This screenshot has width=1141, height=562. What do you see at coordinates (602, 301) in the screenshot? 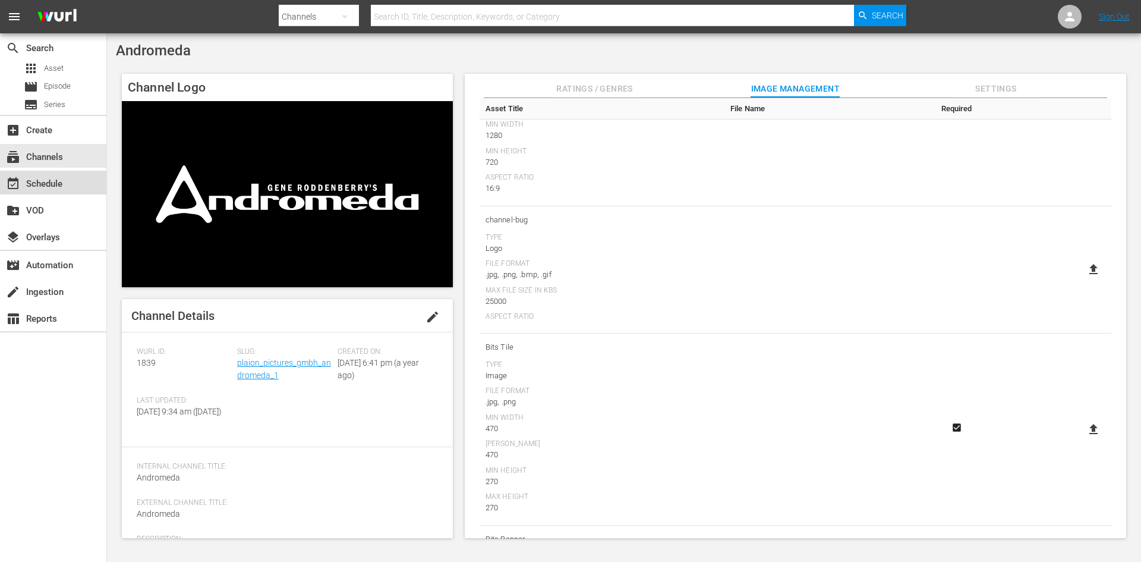
I see `div: 25000` at bounding box center [602, 301].